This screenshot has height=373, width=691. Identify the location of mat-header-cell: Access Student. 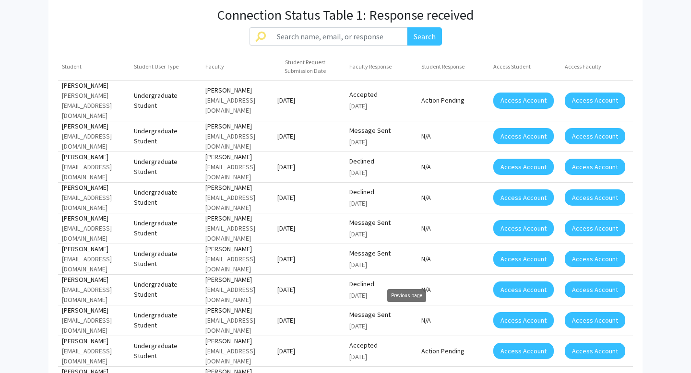
(525, 67).